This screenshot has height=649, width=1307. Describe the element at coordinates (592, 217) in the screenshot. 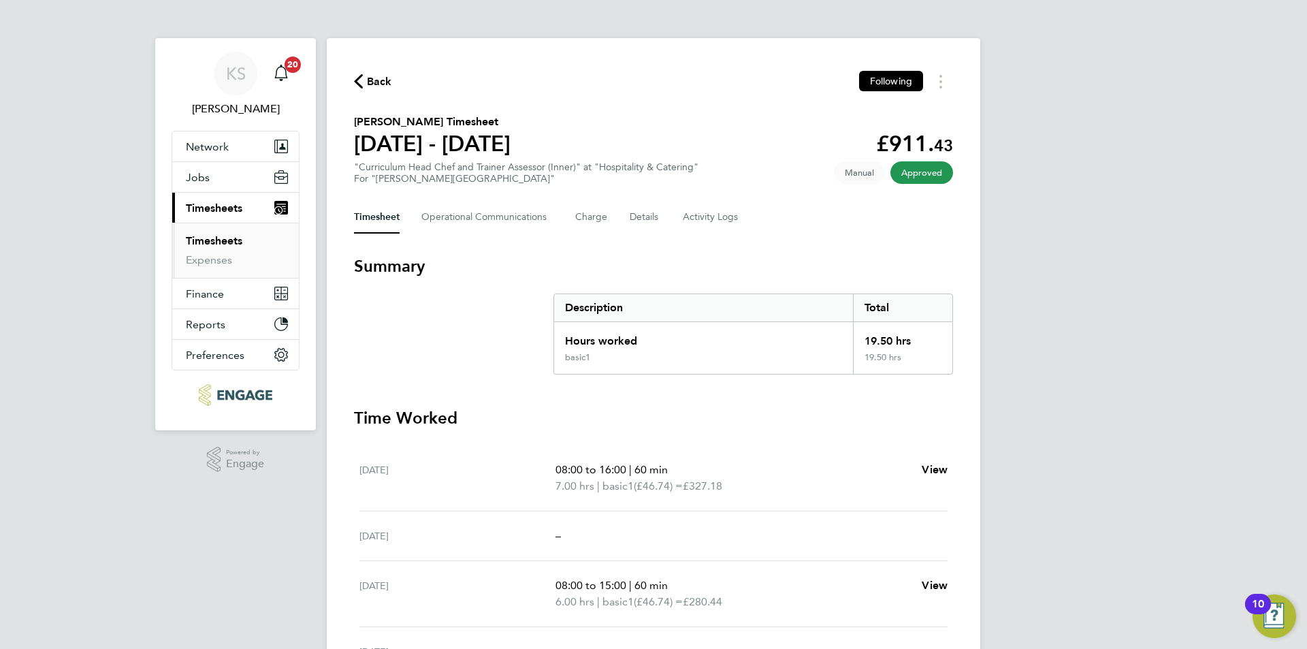

I see `button: Charge` at that location.